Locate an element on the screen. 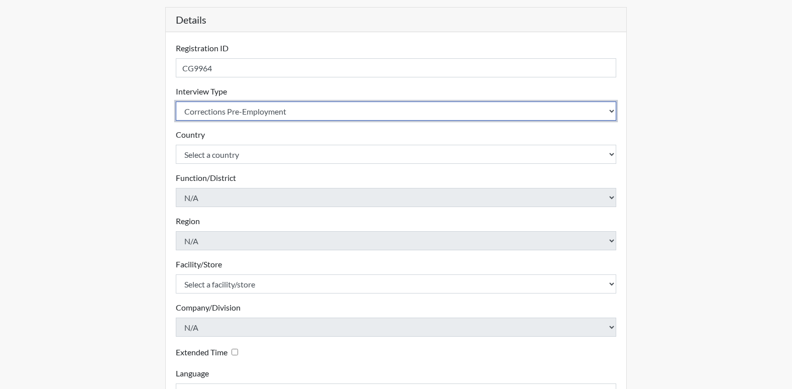 The image size is (792, 389). div: Checking this box will provide the interviewee with an accomodation of extra time to answer each ... is located at coordinates (209, 352).